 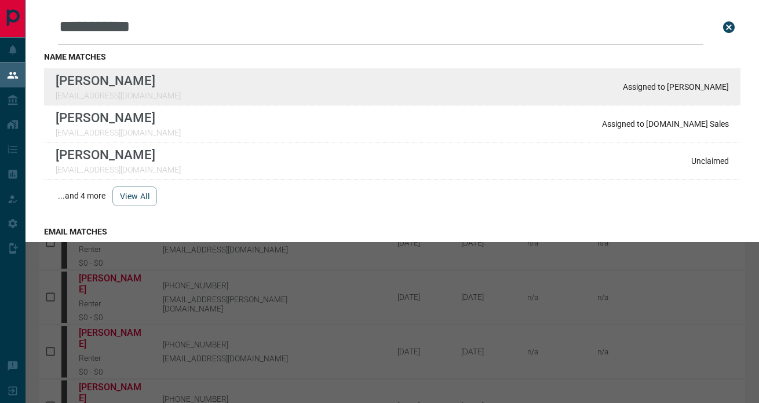 What do you see at coordinates (392, 196) in the screenshot?
I see `div: ...and 4 more` at bounding box center [392, 196].